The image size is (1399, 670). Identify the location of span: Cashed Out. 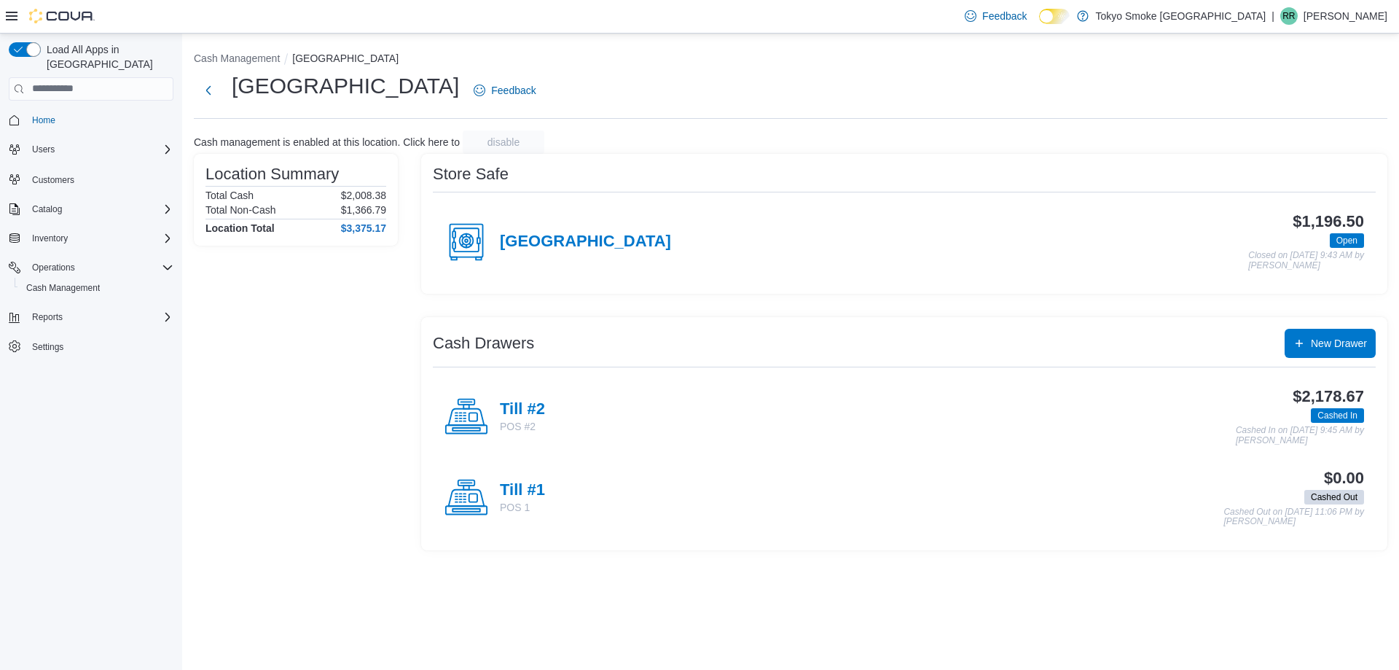
(1334, 497).